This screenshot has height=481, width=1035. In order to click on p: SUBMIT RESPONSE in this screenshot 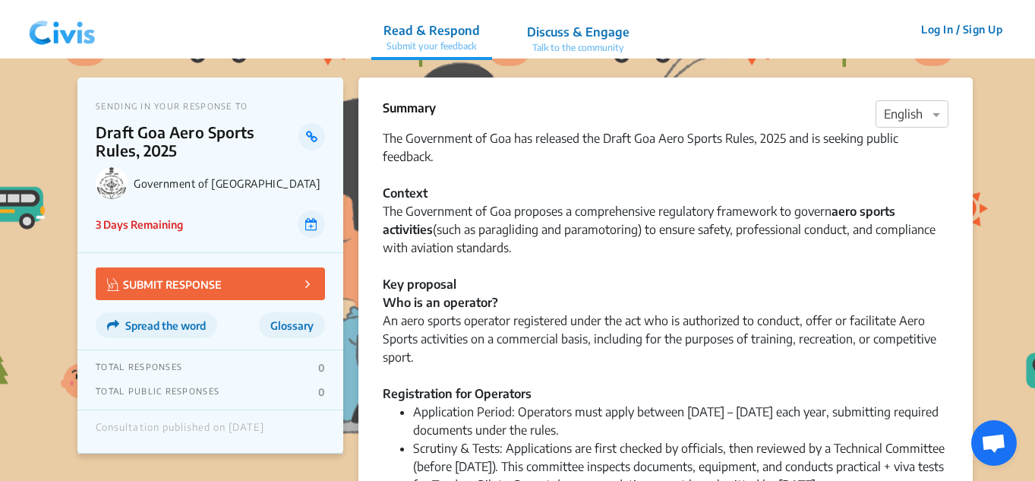, I will do `click(164, 283)`.